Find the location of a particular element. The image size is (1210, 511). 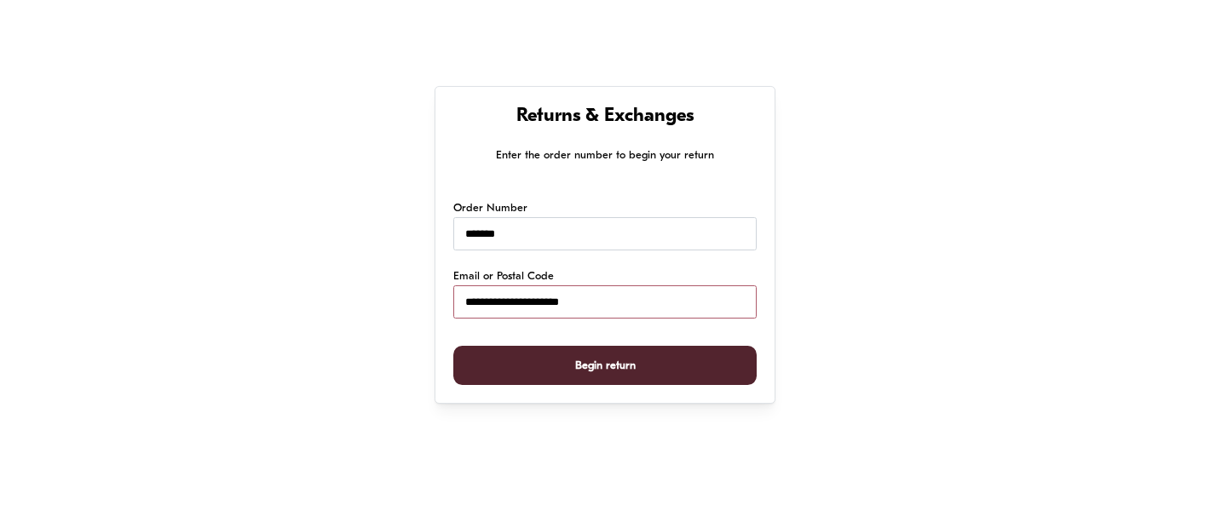

button: Begin return is located at coordinates (605, 365).